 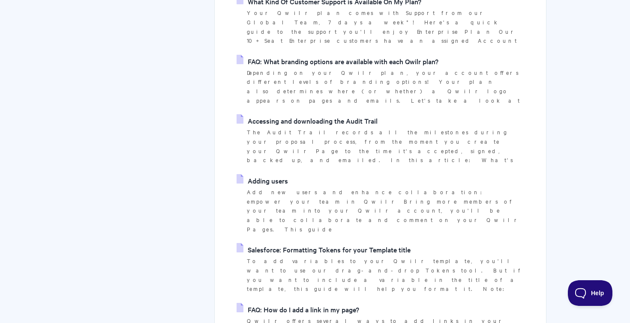 I want to click on a: FAQ: What branding options are available with each Qwilr plan?, so click(x=337, y=61).